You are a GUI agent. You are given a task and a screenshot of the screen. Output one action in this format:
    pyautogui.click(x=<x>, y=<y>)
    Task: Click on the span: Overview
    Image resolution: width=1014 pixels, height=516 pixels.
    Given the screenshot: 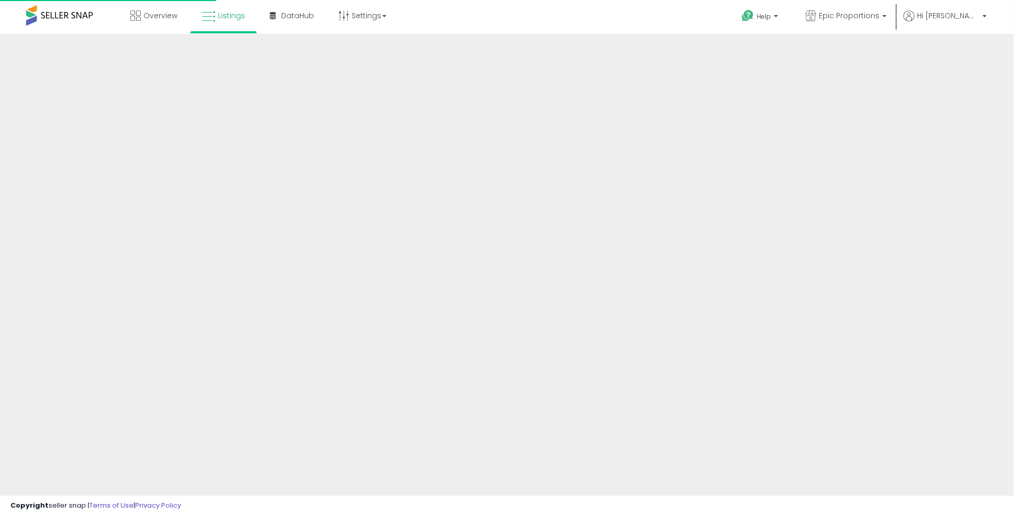 What is the action you would take?
    pyautogui.click(x=160, y=16)
    